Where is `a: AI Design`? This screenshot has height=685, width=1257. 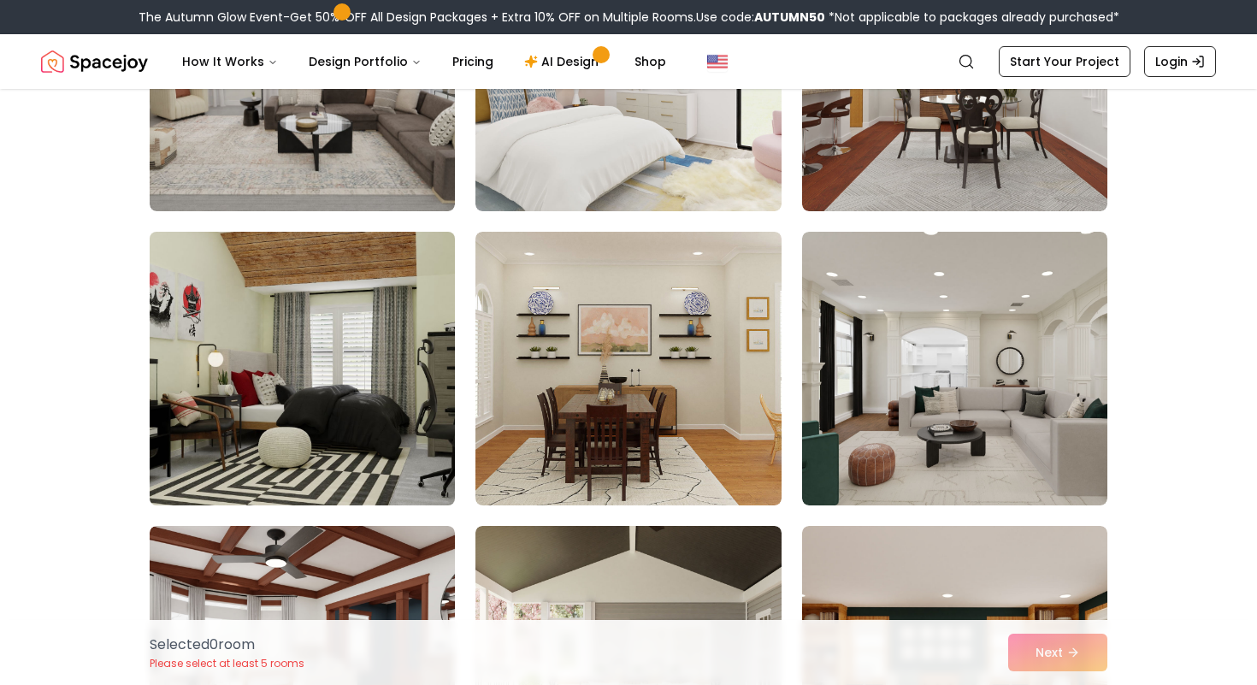
a: AI Design is located at coordinates (564, 62).